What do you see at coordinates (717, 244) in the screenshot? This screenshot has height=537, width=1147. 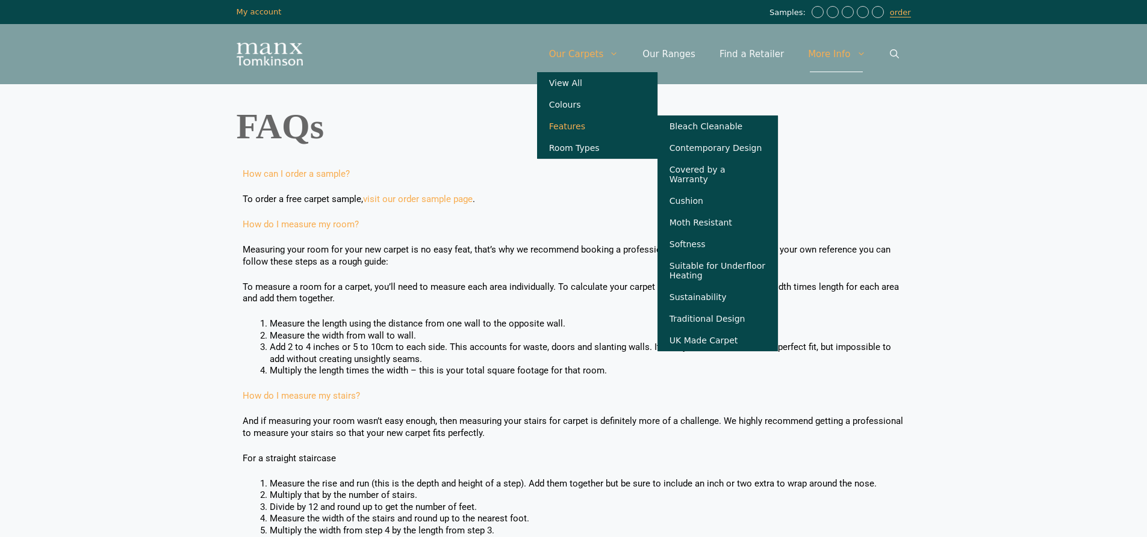 I see `a: Softness` at bounding box center [717, 244].